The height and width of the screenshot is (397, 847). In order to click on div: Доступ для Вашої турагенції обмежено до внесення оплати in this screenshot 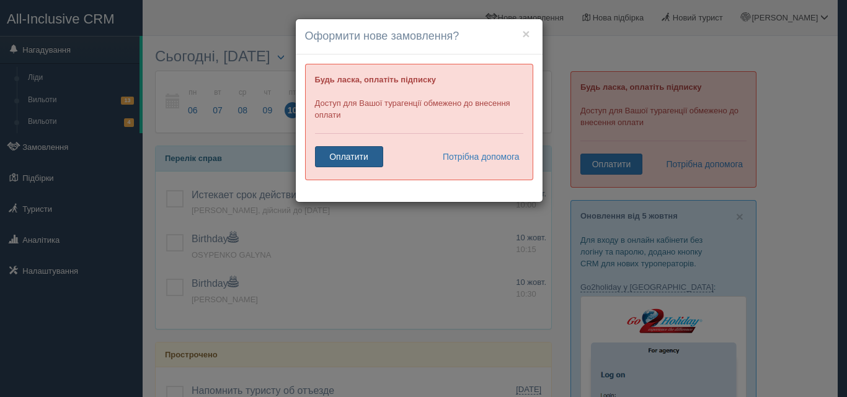, I will do `click(419, 122)`.